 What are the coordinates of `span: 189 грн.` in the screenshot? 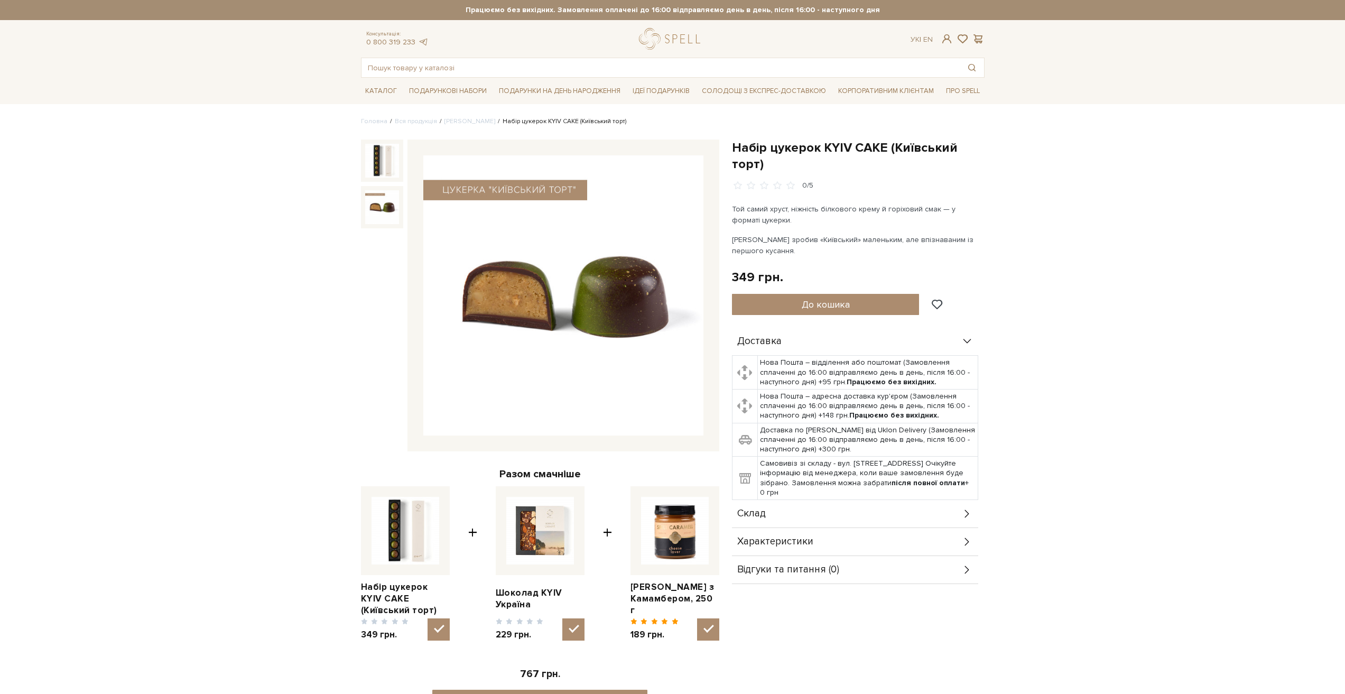 It's located at (654, 635).